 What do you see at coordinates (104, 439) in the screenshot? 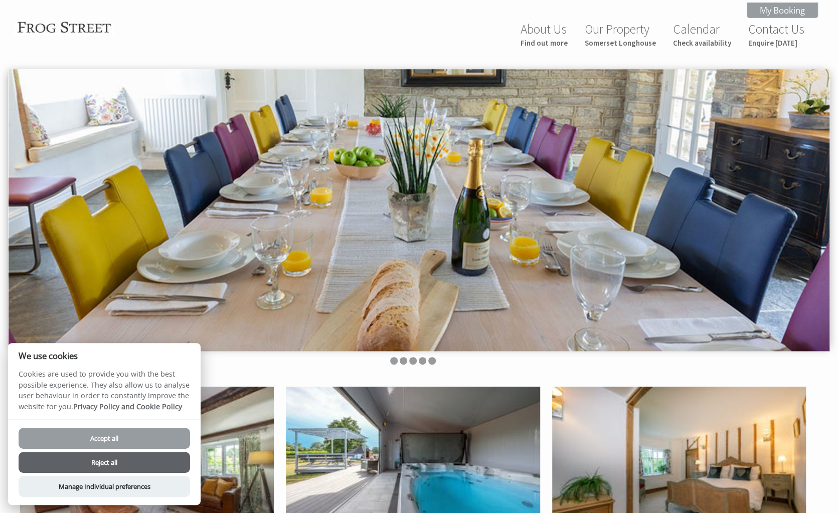
I see `button: Accept all` at bounding box center [104, 439].